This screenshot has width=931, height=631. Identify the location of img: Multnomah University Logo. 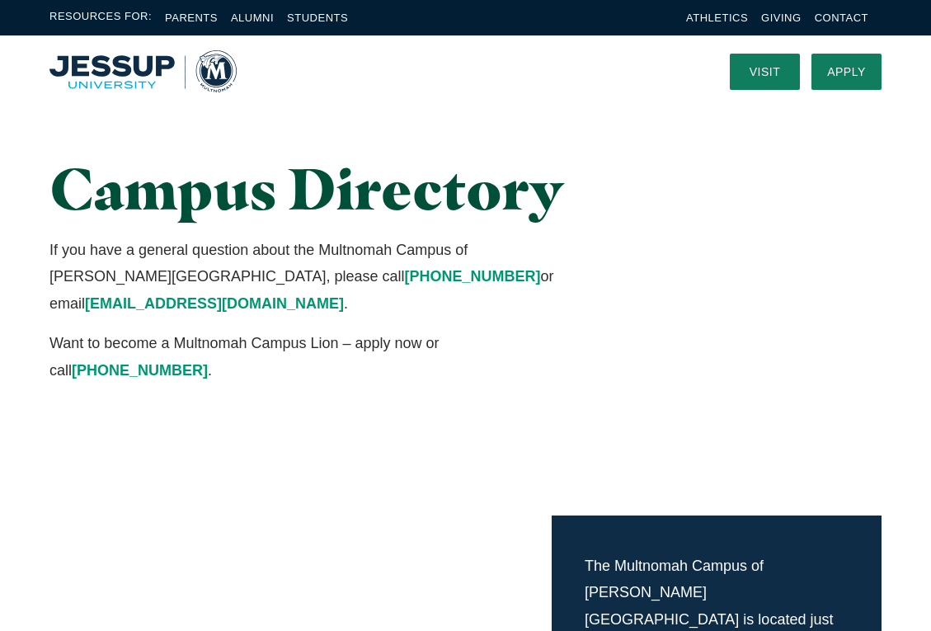
(143, 71).